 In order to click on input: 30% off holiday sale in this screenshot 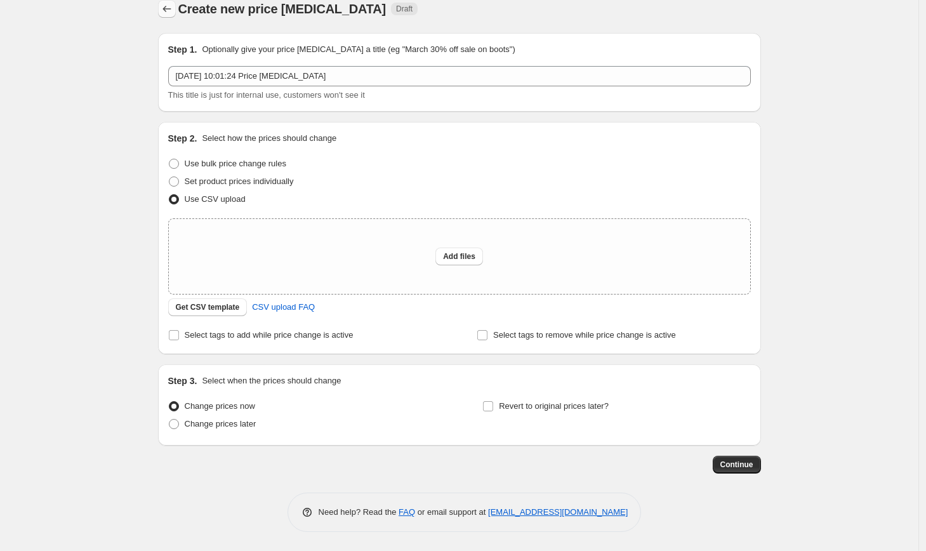, I will do `click(459, 76)`.